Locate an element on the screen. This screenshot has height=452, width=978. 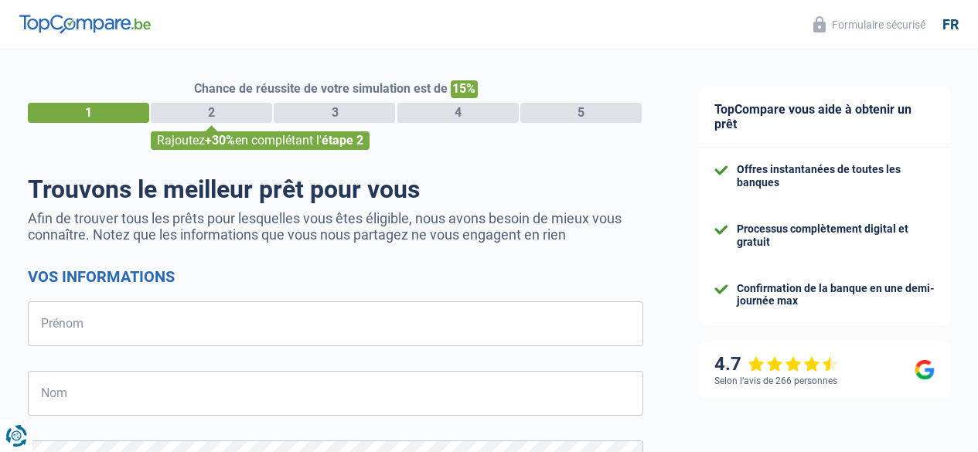
div: Offres instantanées de toutes les banques is located at coordinates (836, 176).